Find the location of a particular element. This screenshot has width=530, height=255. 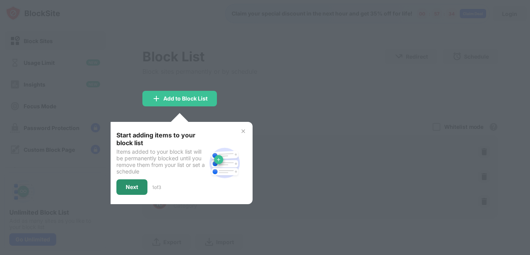

img: x-button.svg is located at coordinates (243, 131).